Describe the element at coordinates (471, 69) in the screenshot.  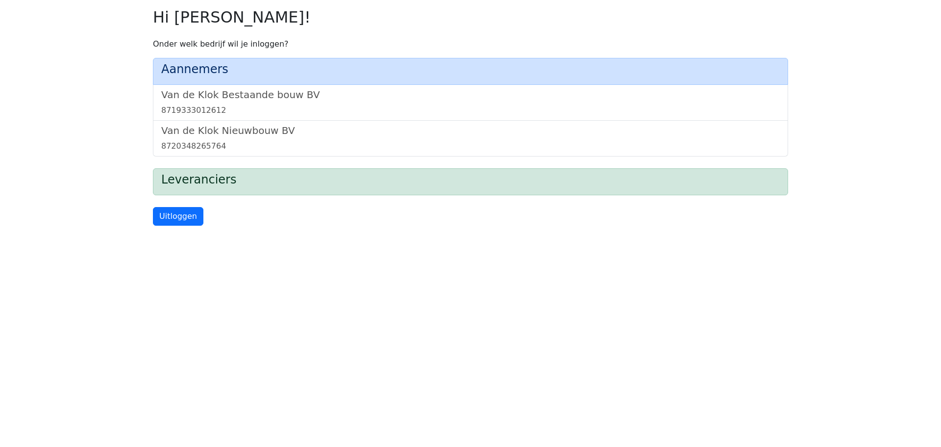
I see `h4: Aannemers` at that location.